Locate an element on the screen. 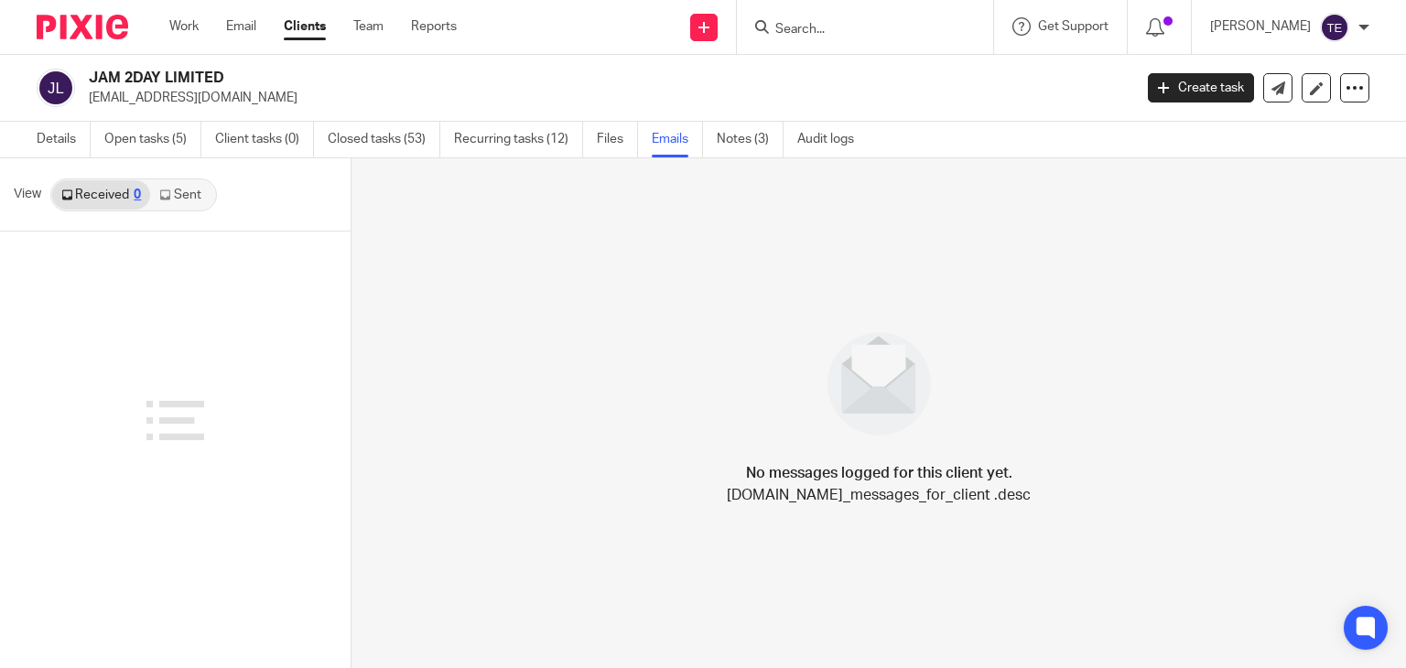 This screenshot has height=668, width=1406. div: 0 is located at coordinates (137, 195).